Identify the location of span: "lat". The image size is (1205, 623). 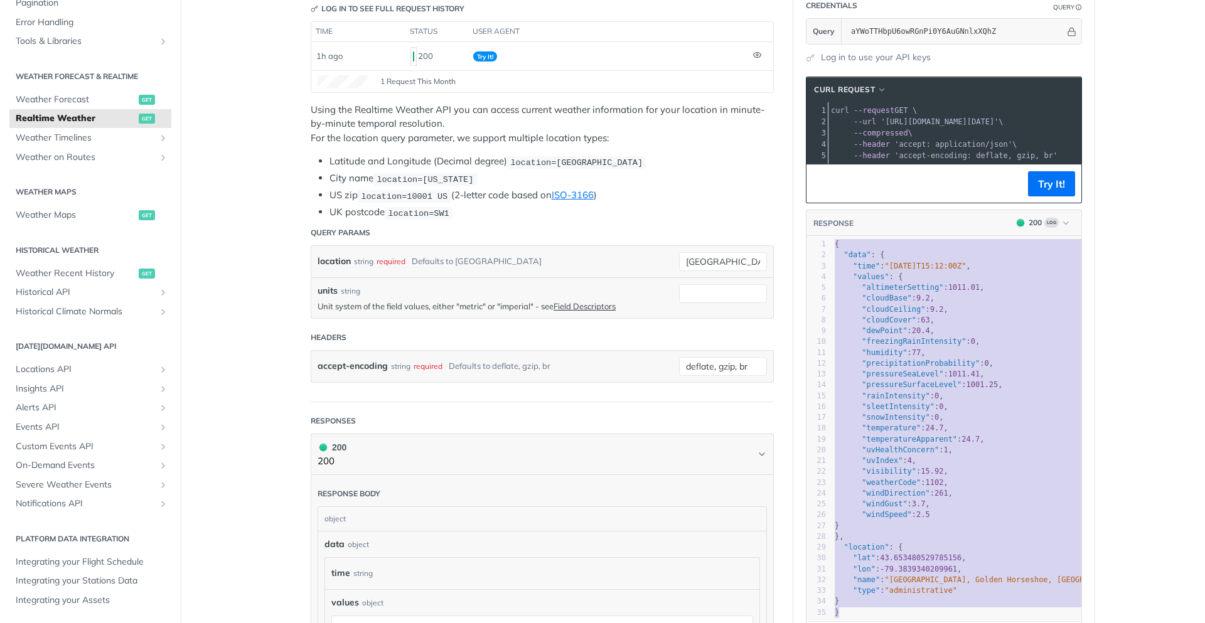
(864, 558).